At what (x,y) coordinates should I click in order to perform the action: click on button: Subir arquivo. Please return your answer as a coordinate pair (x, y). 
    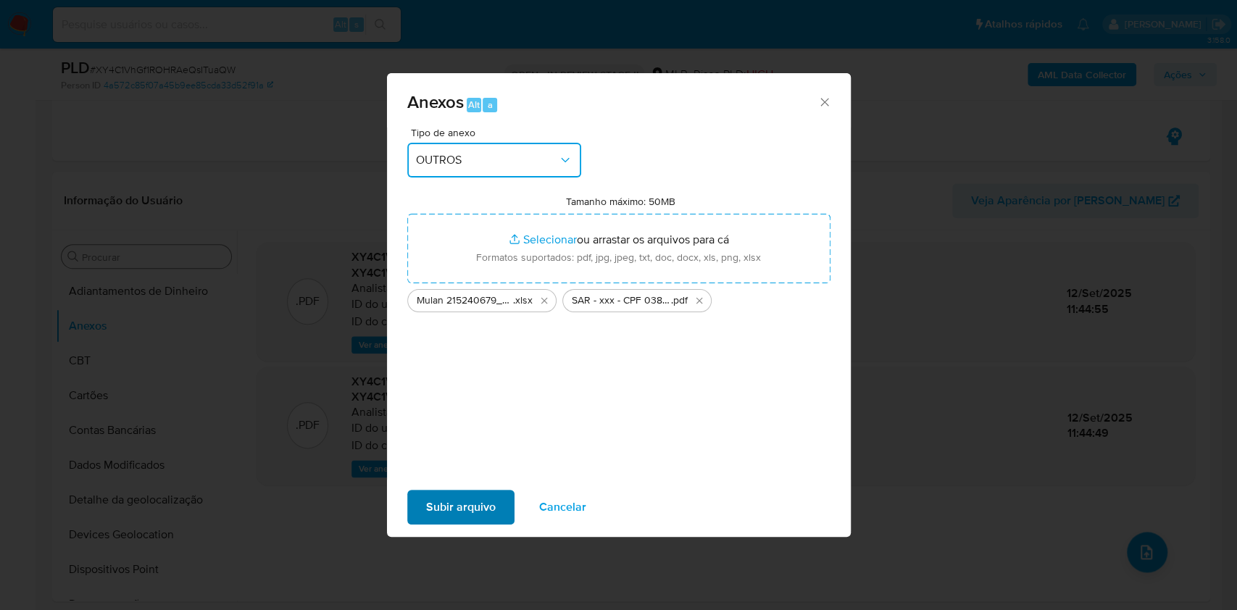
    Looking at the image, I should click on (461, 507).